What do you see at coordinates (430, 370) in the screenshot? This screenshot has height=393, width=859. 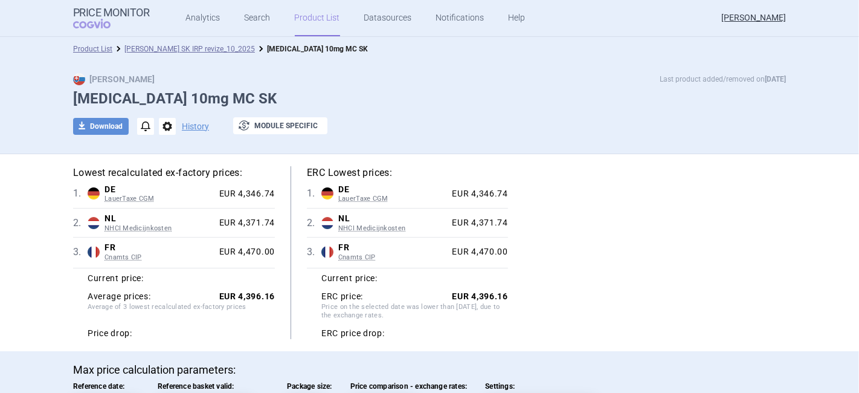 I see `p: Max price calculation parameters:` at bounding box center [430, 370].